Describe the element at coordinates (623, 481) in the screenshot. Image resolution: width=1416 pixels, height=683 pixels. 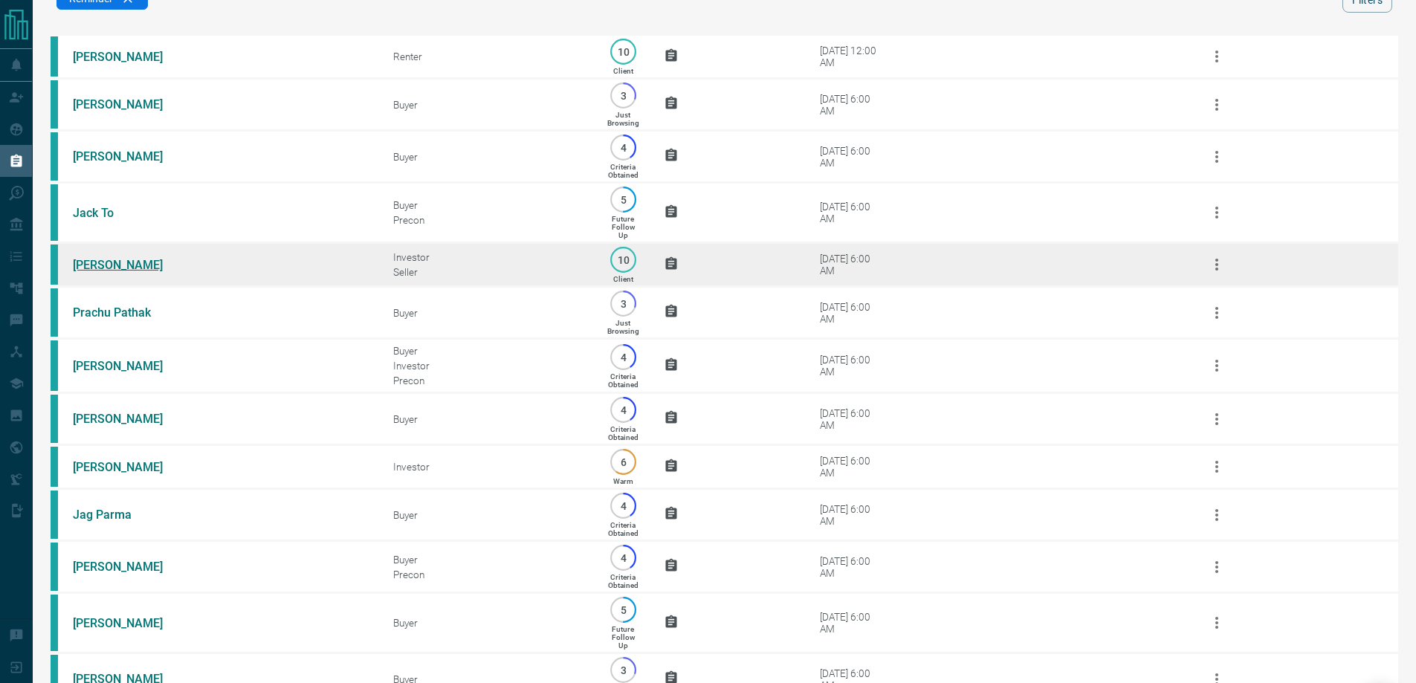
I see `p: Warm` at that location.